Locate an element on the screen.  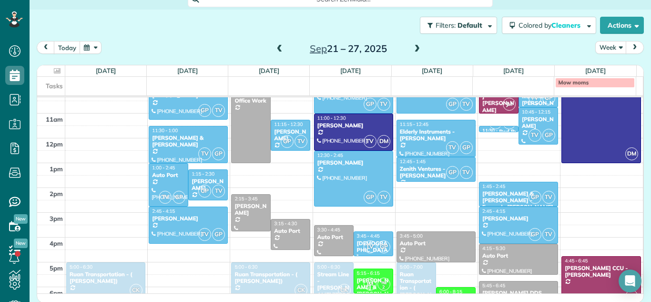
span: 12:45 - 1:45 is located at coordinates (413, 161).